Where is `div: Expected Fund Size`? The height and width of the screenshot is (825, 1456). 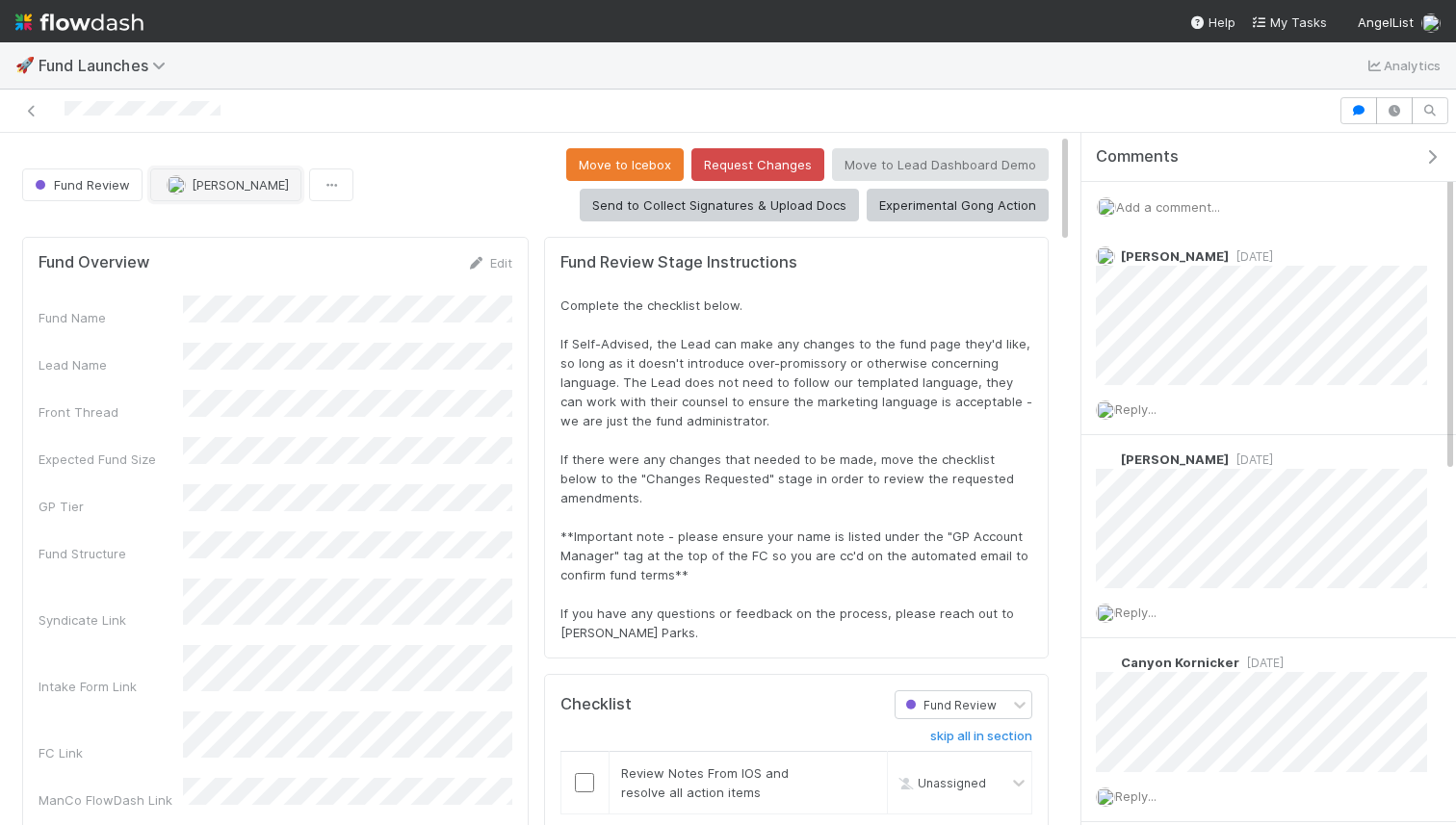 div: Expected Fund Size is located at coordinates (111, 459).